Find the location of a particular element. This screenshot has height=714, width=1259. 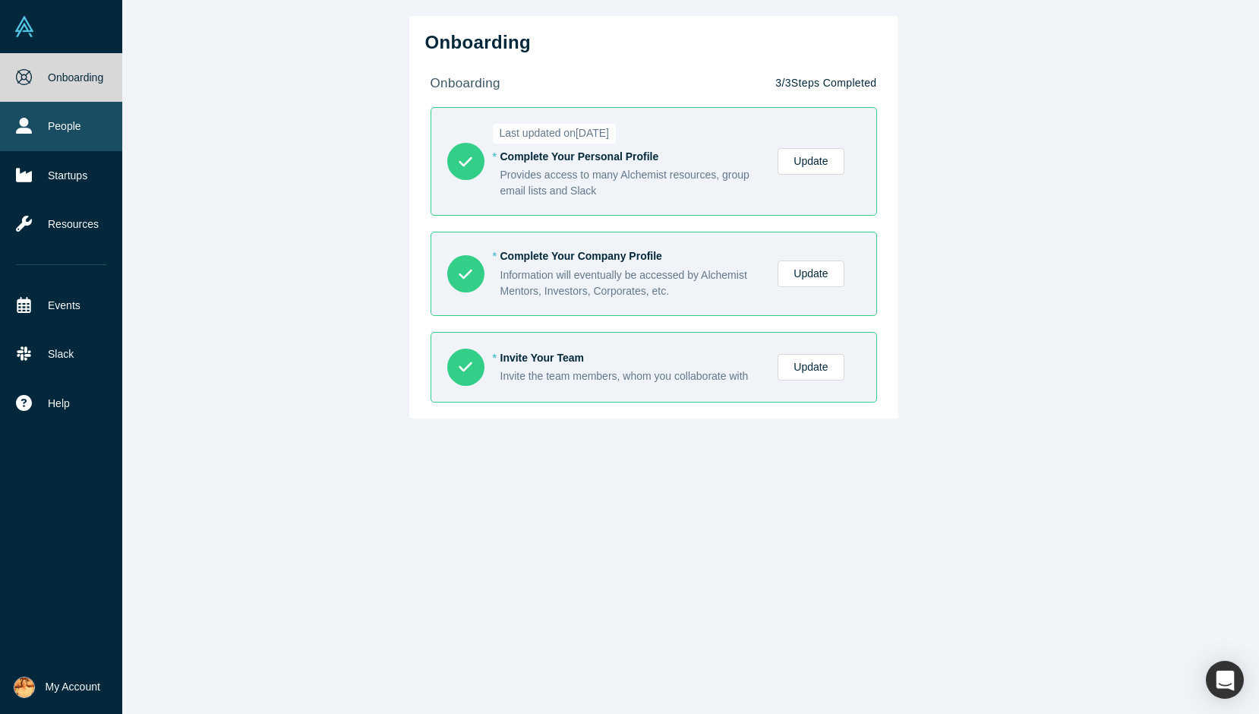

img: Alchemist Vault Logo is located at coordinates (24, 27).